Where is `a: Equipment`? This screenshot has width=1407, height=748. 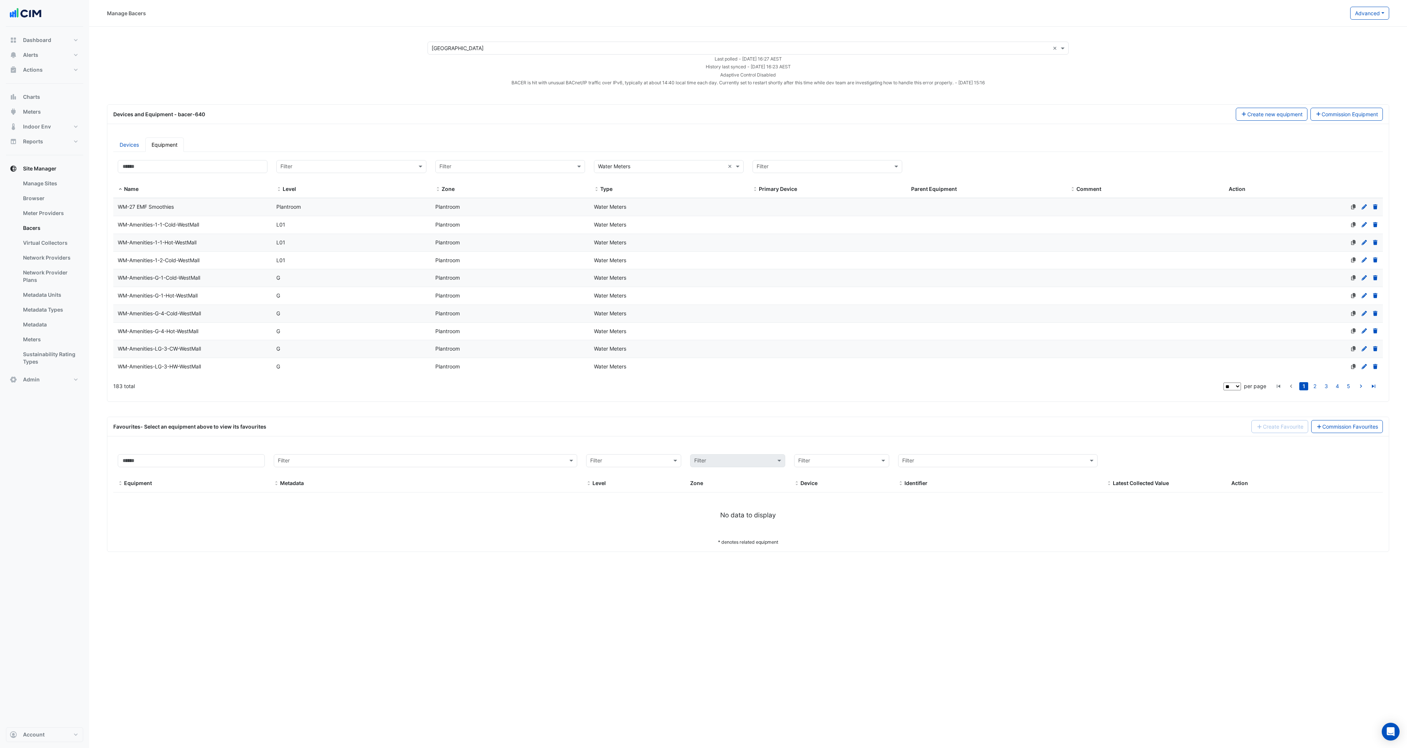
a: Equipment is located at coordinates (165, 145).